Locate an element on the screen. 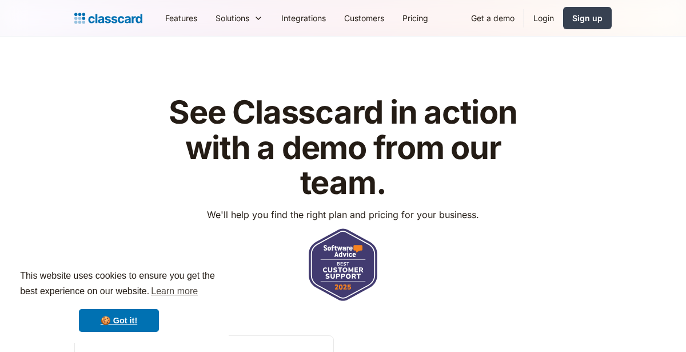 Image resolution: width=686 pixels, height=352 pixels. a: Sign up is located at coordinates (587, 18).